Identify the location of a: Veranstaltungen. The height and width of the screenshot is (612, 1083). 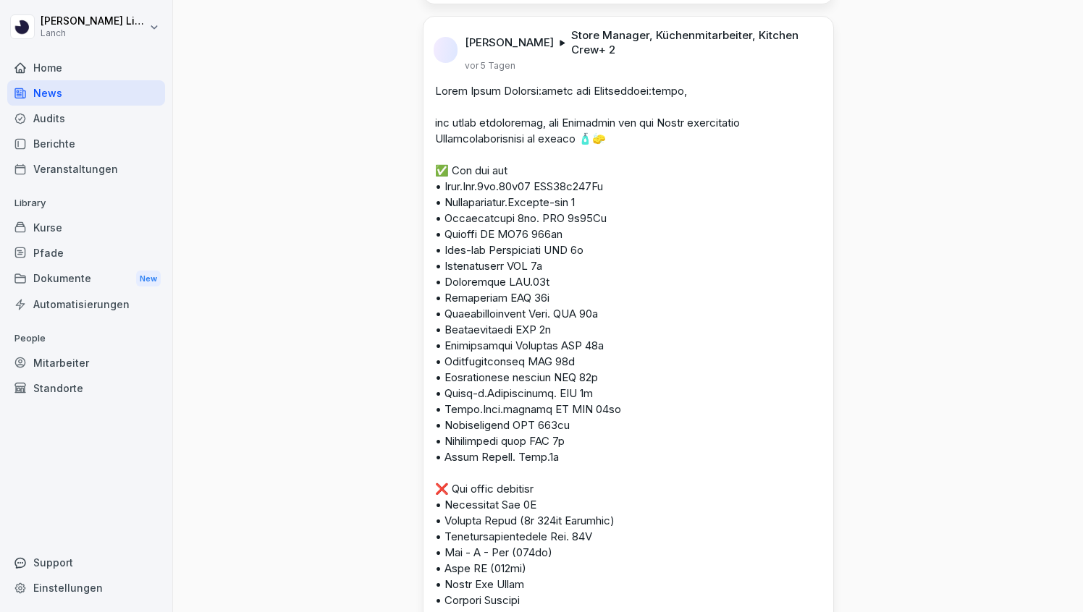
(86, 169).